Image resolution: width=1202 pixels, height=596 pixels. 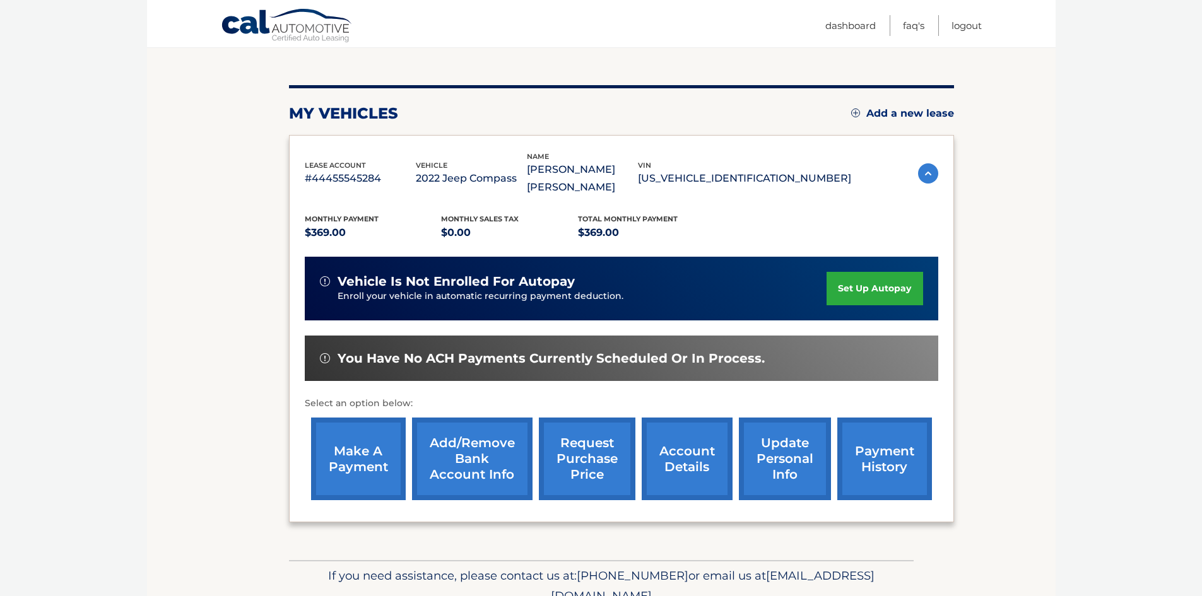 What do you see at coordinates (582, 297) in the screenshot?
I see `p: Enroll your vehicle in automatic recurring payment deduction.` at bounding box center [582, 297].